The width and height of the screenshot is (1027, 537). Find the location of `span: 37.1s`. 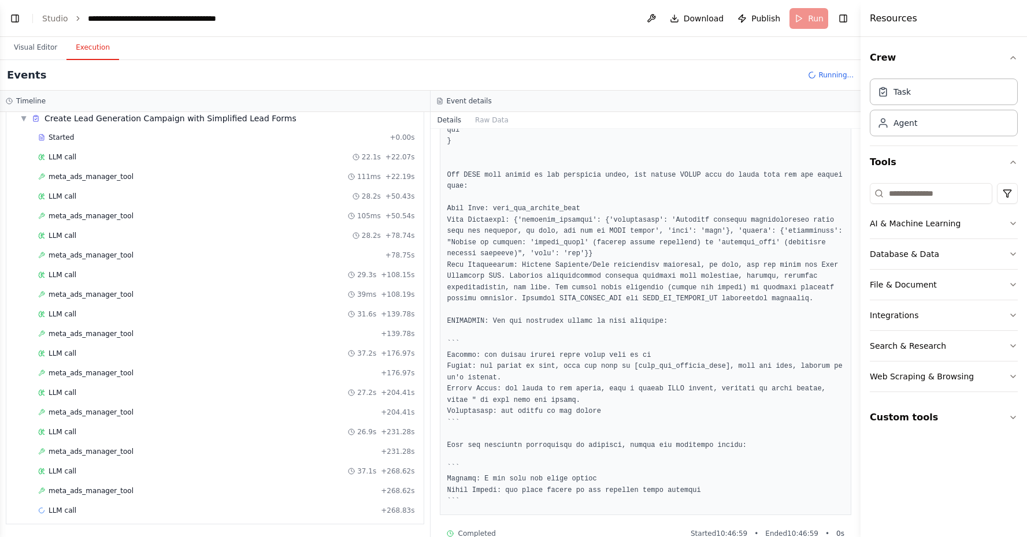

span: 37.1s is located at coordinates (366, 471).